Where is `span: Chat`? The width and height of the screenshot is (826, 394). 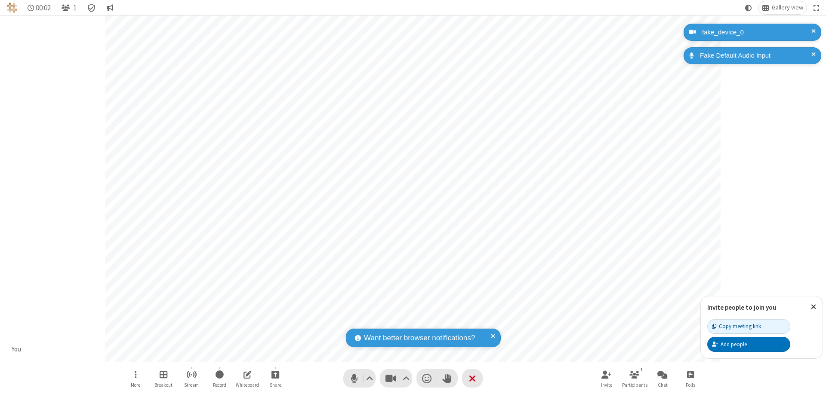
span: Chat is located at coordinates (662, 385).